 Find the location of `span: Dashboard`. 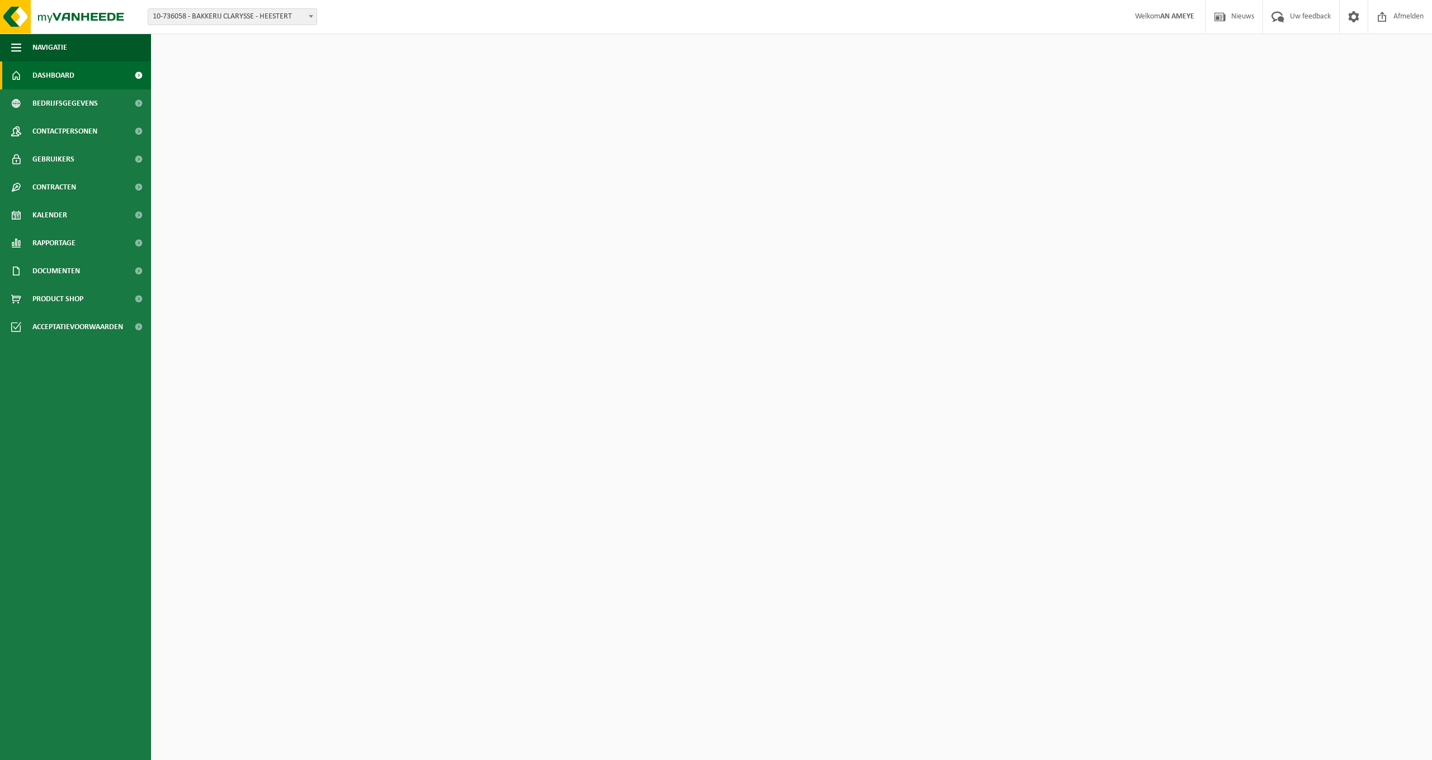

span: Dashboard is located at coordinates (53, 75).